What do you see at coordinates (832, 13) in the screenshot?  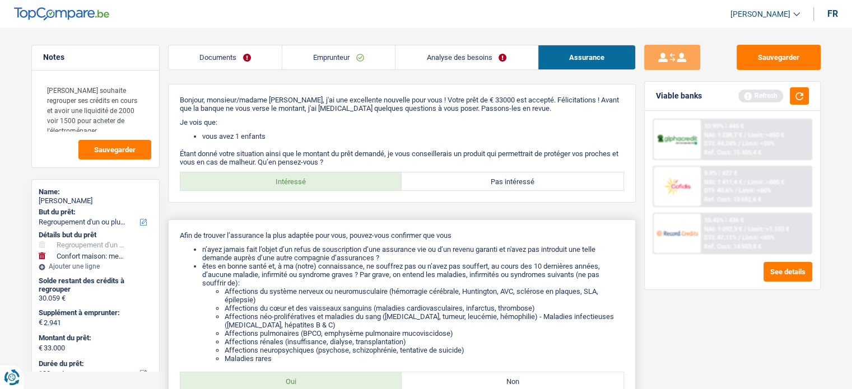 I see `div: fr` at bounding box center [832, 13].